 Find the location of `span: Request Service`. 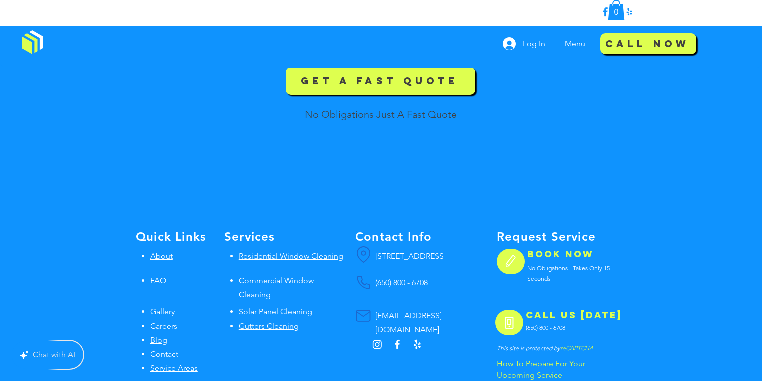

span: Request Service is located at coordinates (547, 237).